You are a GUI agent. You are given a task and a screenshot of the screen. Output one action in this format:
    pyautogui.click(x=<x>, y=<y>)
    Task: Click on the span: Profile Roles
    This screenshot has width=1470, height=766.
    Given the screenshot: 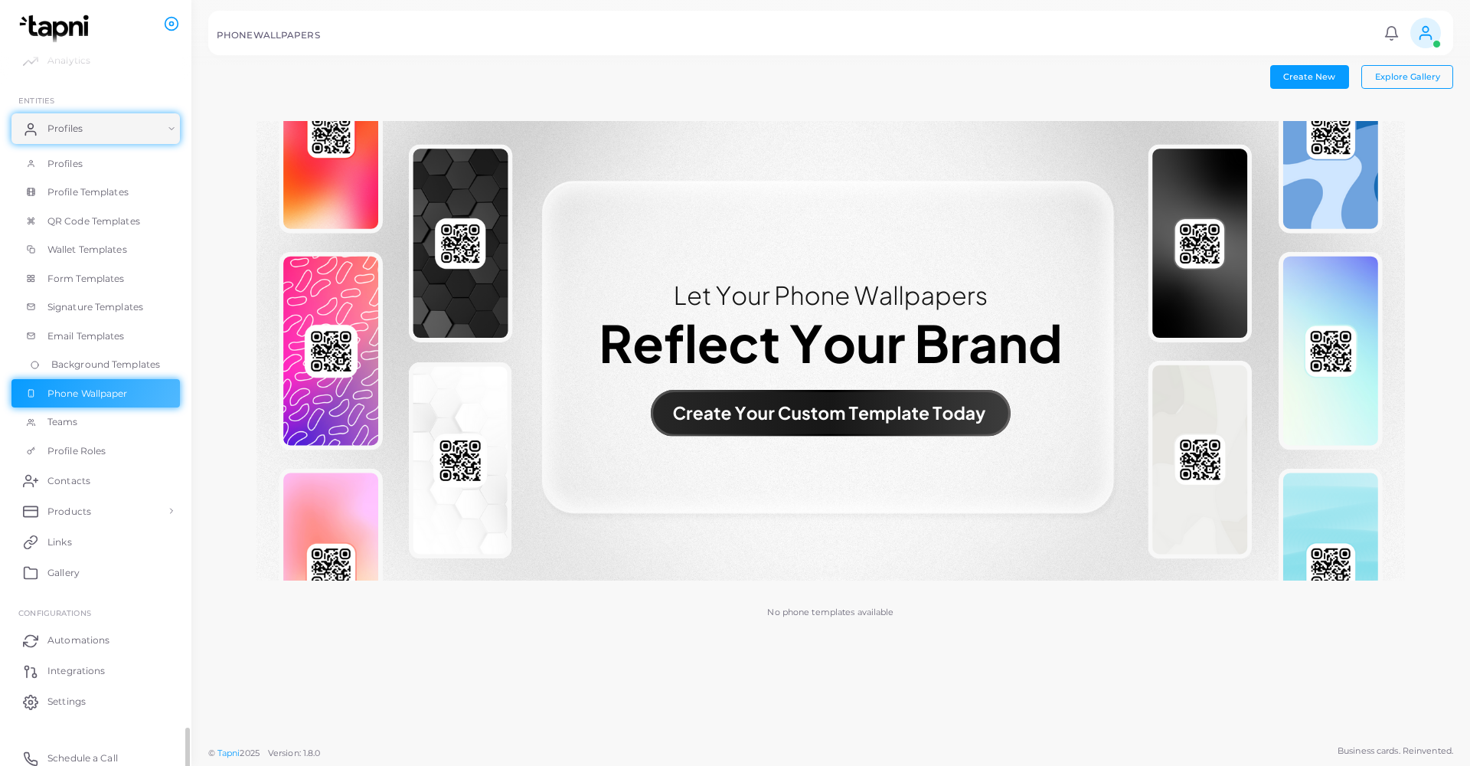 What is the action you would take?
    pyautogui.click(x=77, y=451)
    